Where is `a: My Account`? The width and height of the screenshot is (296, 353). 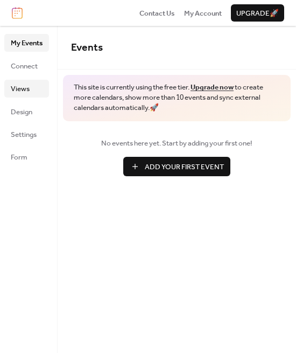
a: My Account is located at coordinates (203, 13).